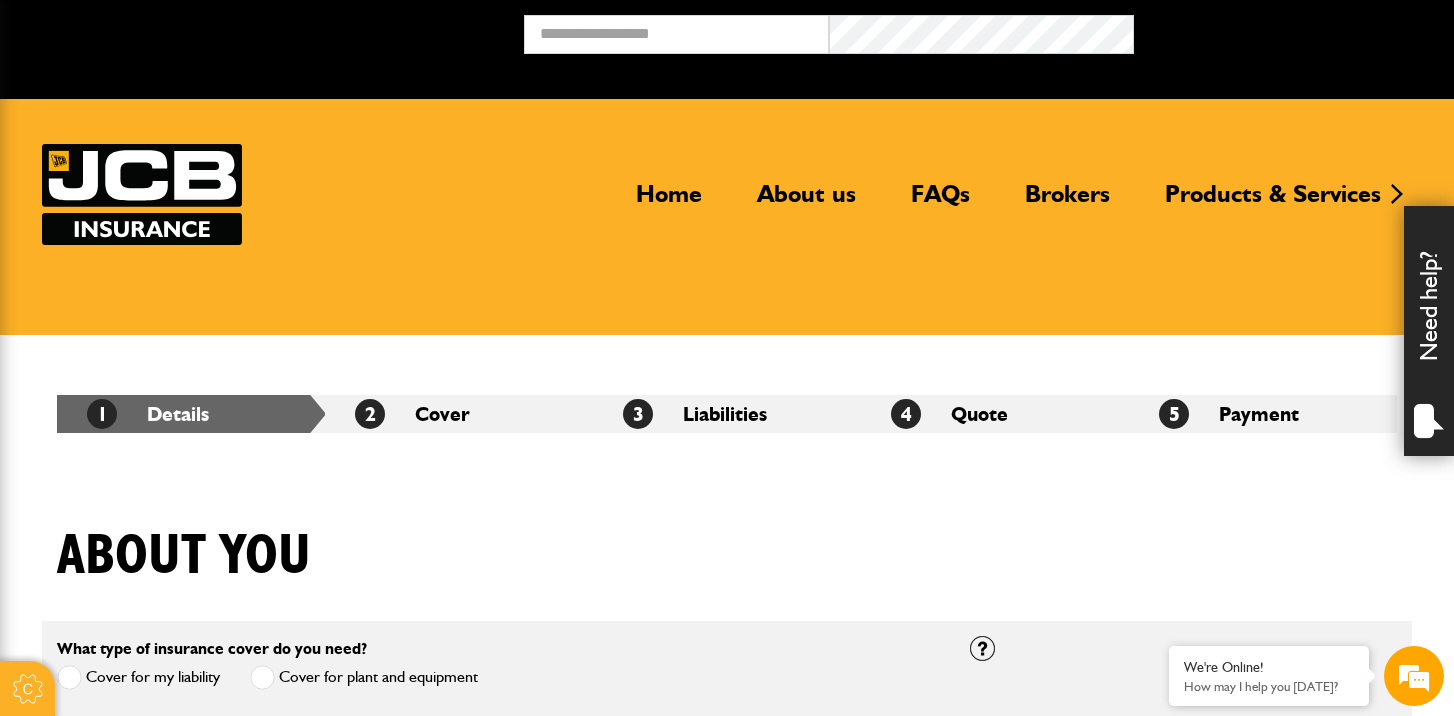 The image size is (1454, 716). What do you see at coordinates (638, 414) in the screenshot?
I see `span: 3` at bounding box center [638, 414].